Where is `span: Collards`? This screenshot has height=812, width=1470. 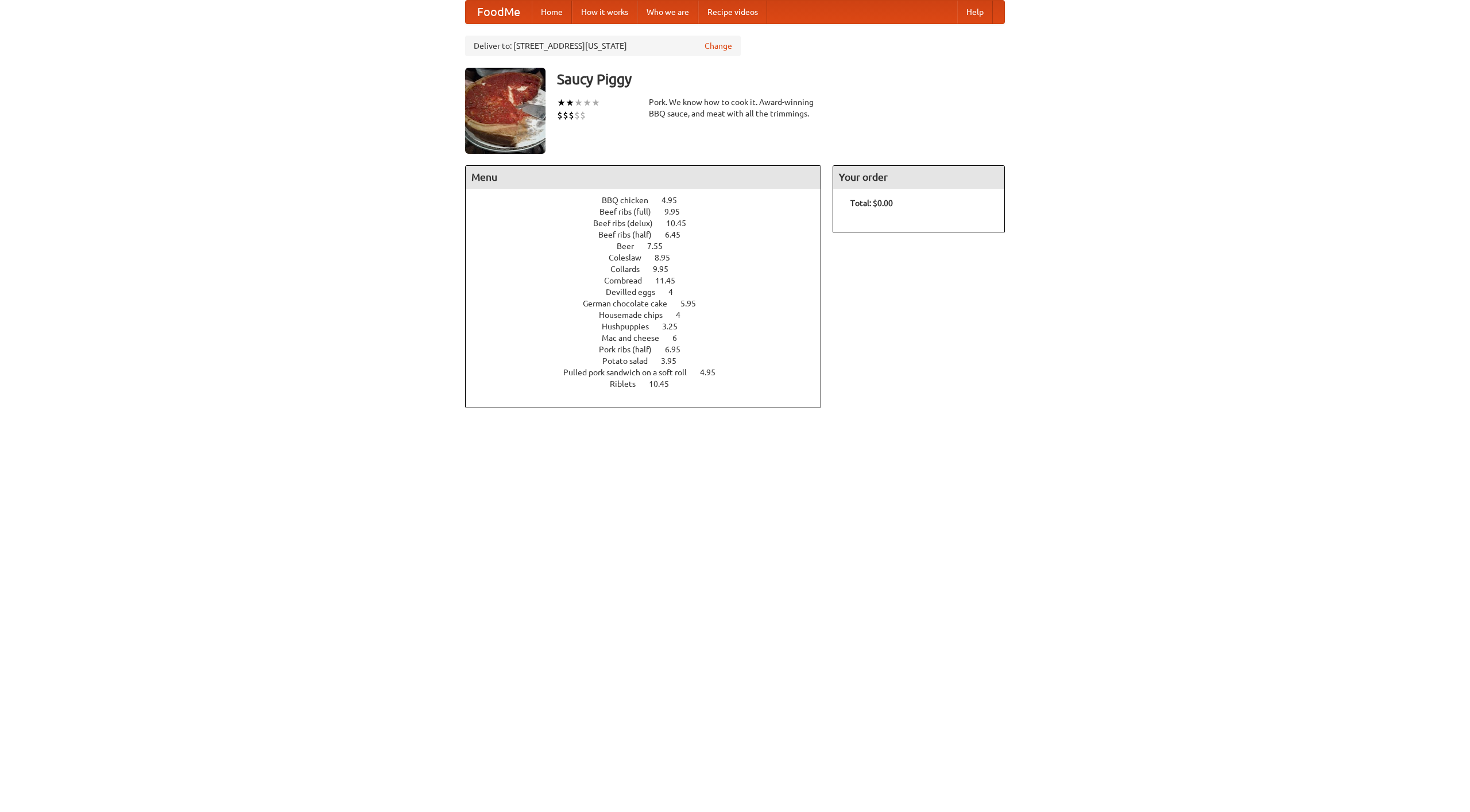
span: Collards is located at coordinates (630, 269).